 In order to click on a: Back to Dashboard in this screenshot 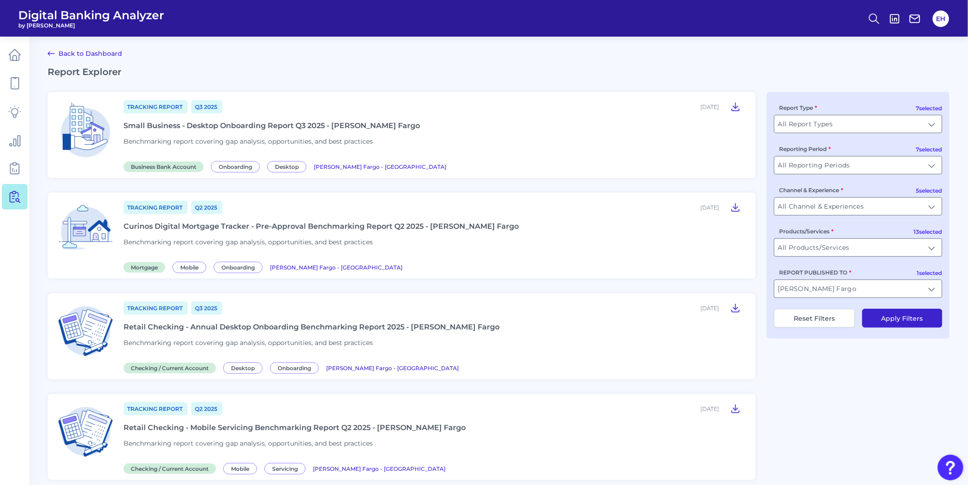, I will do `click(85, 54)`.